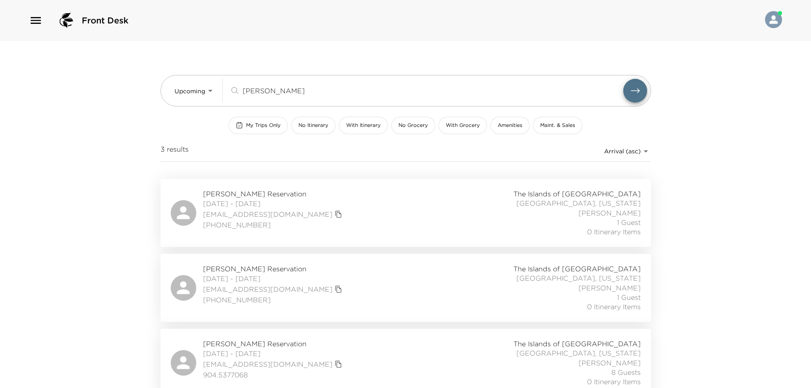 The height and width of the screenshot is (388, 811). What do you see at coordinates (313, 125) in the screenshot?
I see `button: No Itinerary` at bounding box center [313, 125].